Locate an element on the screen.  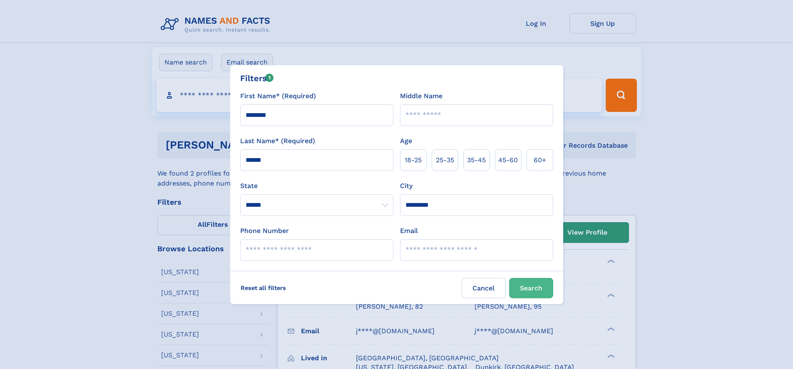
label: Age is located at coordinates (406, 141).